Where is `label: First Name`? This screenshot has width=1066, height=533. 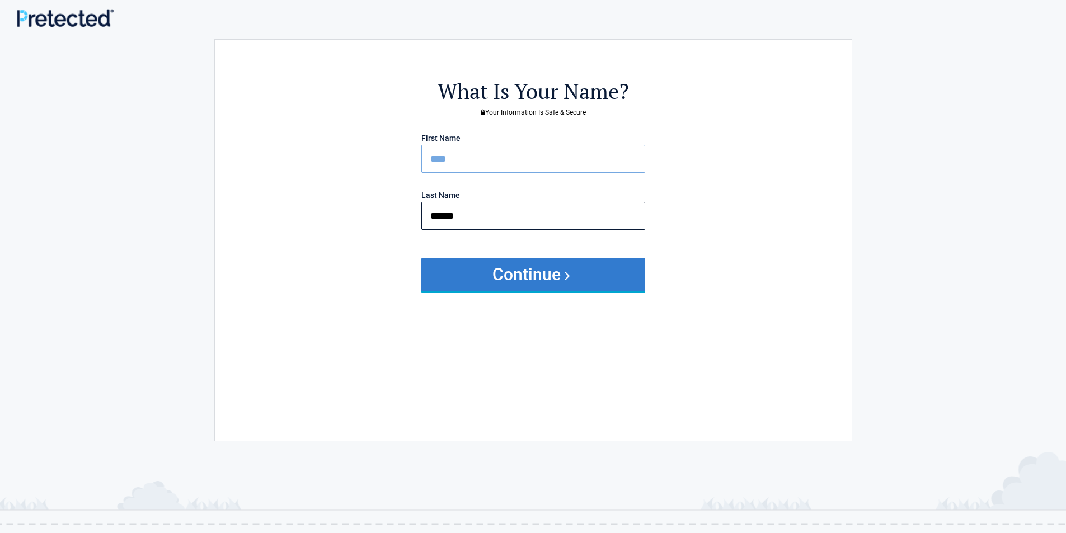 label: First Name is located at coordinates (441, 138).